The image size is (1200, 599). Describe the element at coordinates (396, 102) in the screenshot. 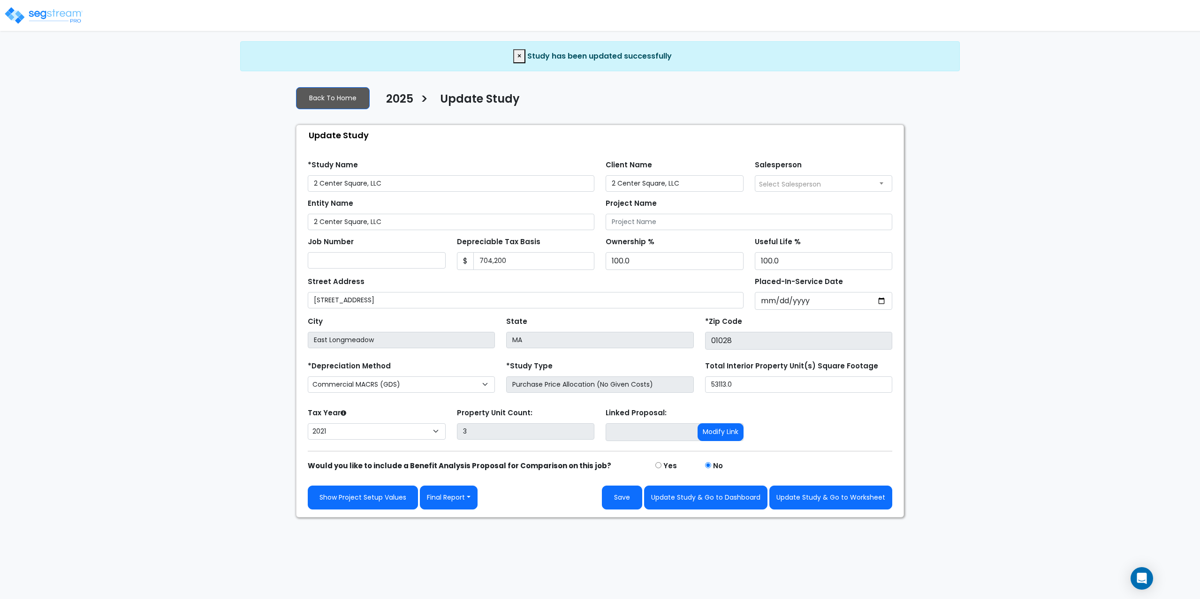

I see `a: 2025` at that location.